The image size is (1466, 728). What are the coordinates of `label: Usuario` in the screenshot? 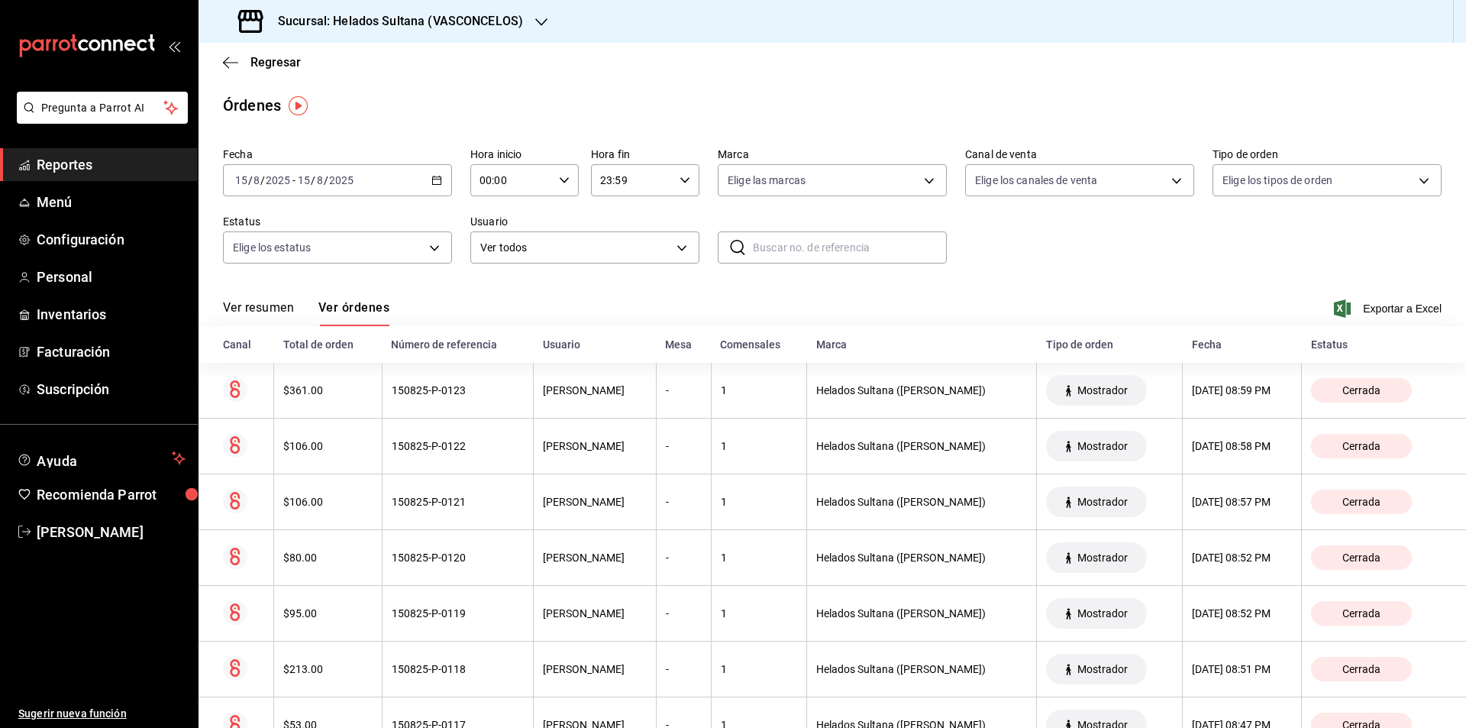 It's located at (585, 221).